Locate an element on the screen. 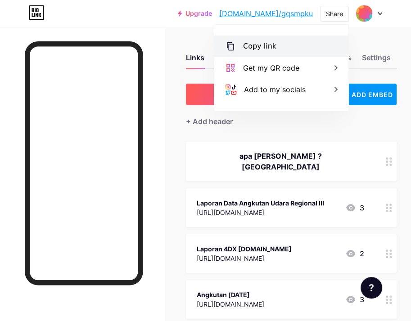 This screenshot has height=321, width=411. div: Get my QR code is located at coordinates (271, 68).